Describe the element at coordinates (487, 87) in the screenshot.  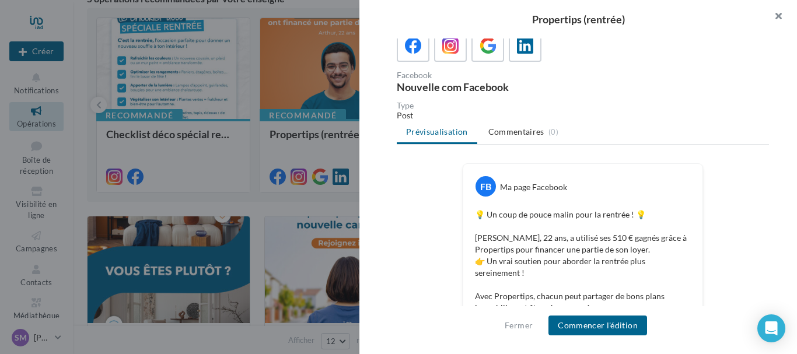
I see `div: Nouvelle com Facebook` at that location.